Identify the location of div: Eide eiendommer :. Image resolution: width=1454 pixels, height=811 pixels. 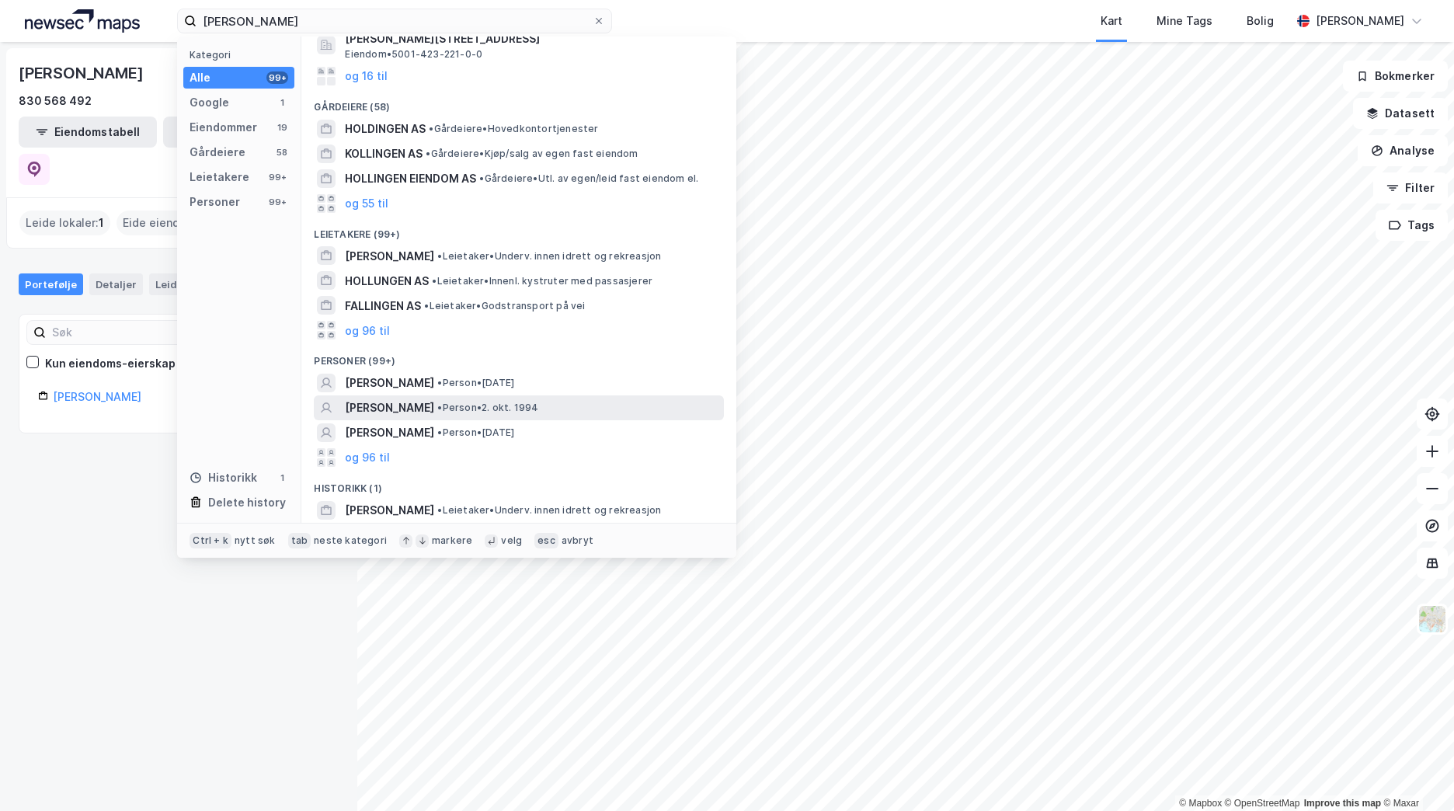
(176, 223).